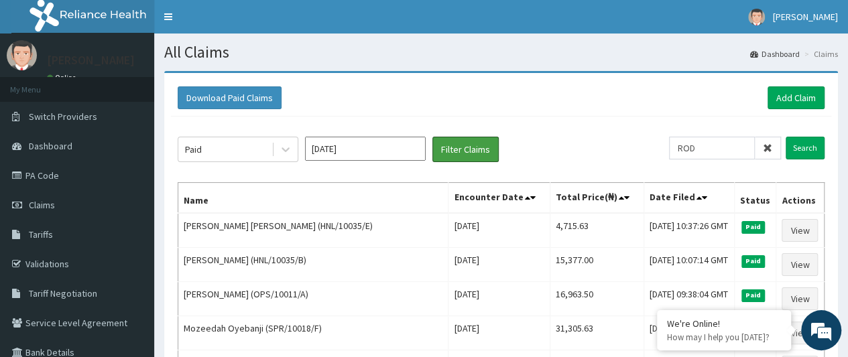  What do you see at coordinates (819, 54) in the screenshot?
I see `li: Claims` at bounding box center [819, 54].